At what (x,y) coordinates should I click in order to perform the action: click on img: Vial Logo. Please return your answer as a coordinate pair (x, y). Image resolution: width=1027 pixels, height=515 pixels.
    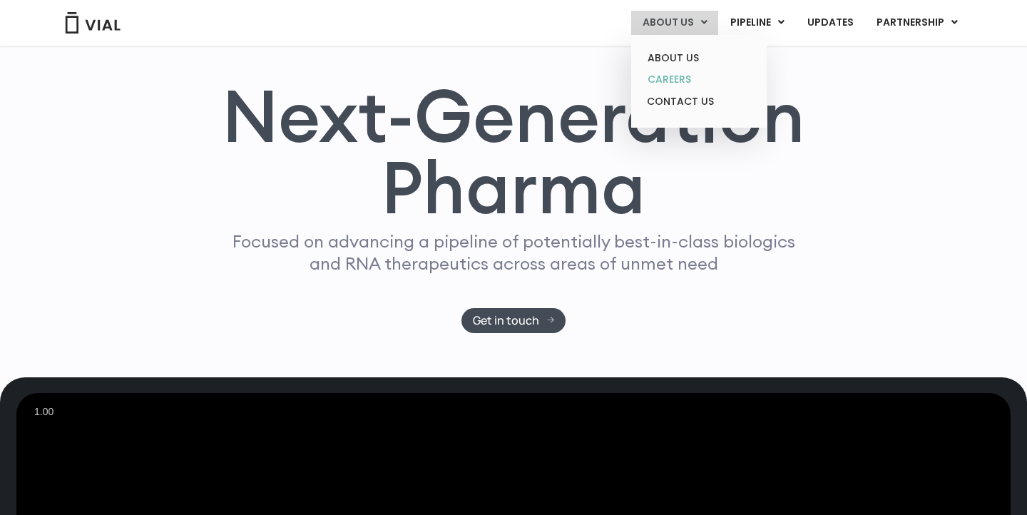
    Looking at the image, I should click on (93, 23).